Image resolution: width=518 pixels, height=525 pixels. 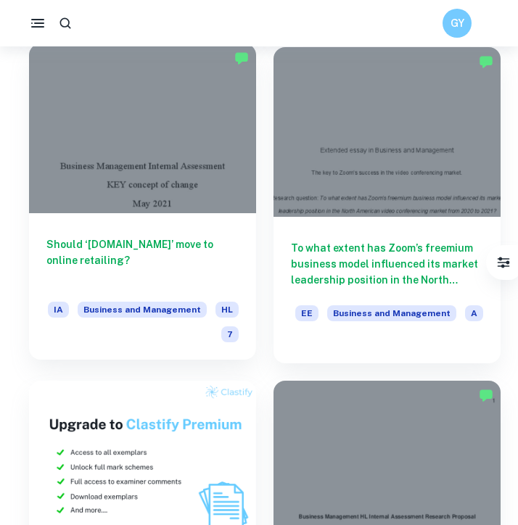 What do you see at coordinates (58, 310) in the screenshot?
I see `span: IA` at bounding box center [58, 310].